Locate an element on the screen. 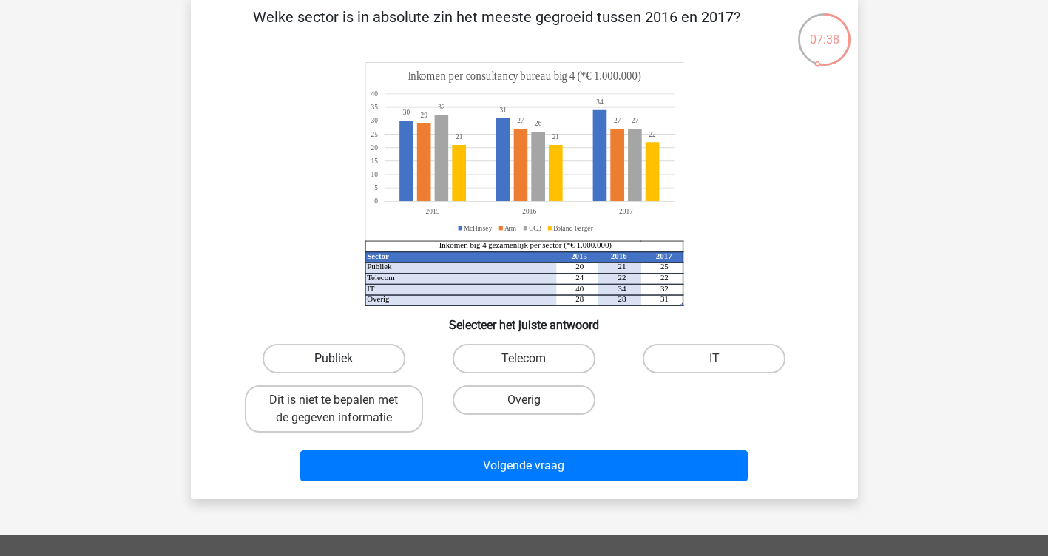 This screenshot has width=1048, height=556. tspan: 15 is located at coordinates (374, 161).